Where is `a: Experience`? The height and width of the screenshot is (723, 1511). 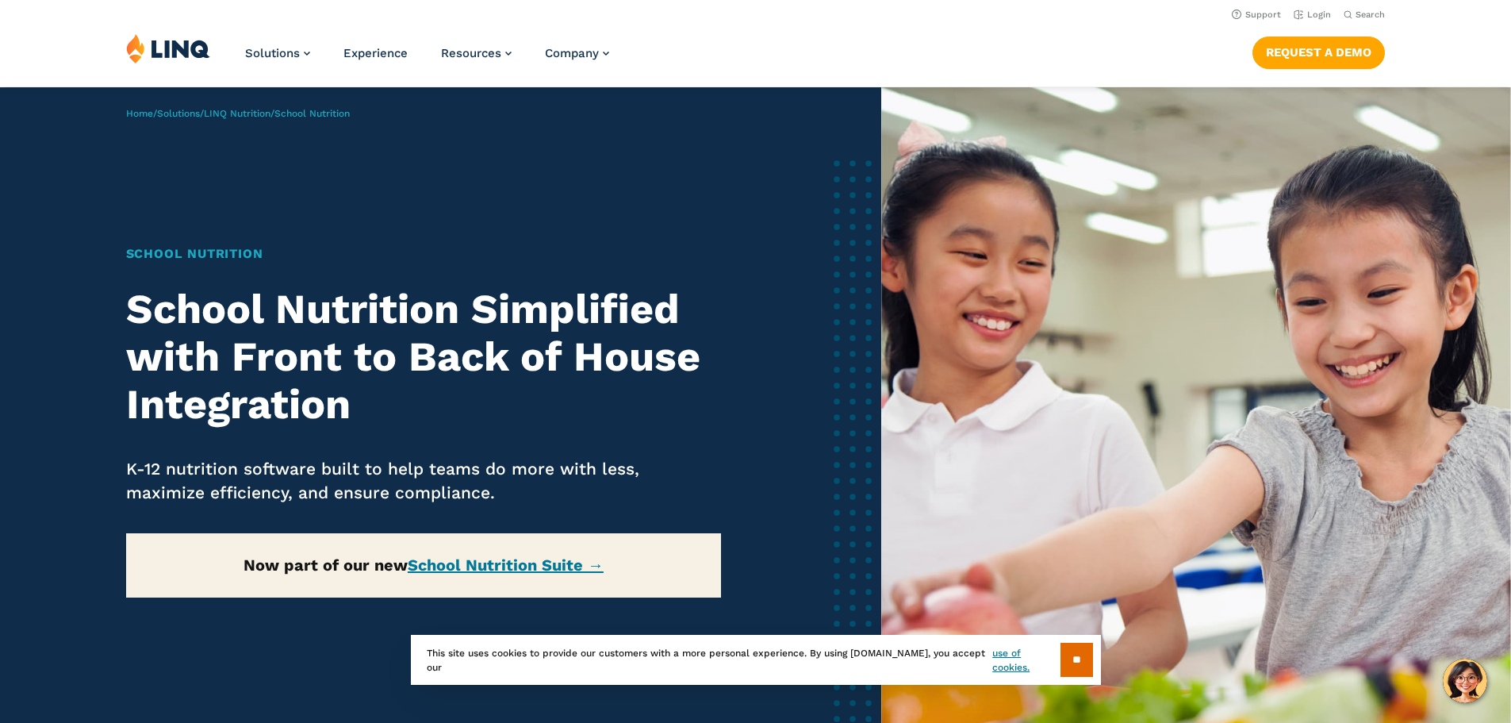
a: Experience is located at coordinates (375, 53).